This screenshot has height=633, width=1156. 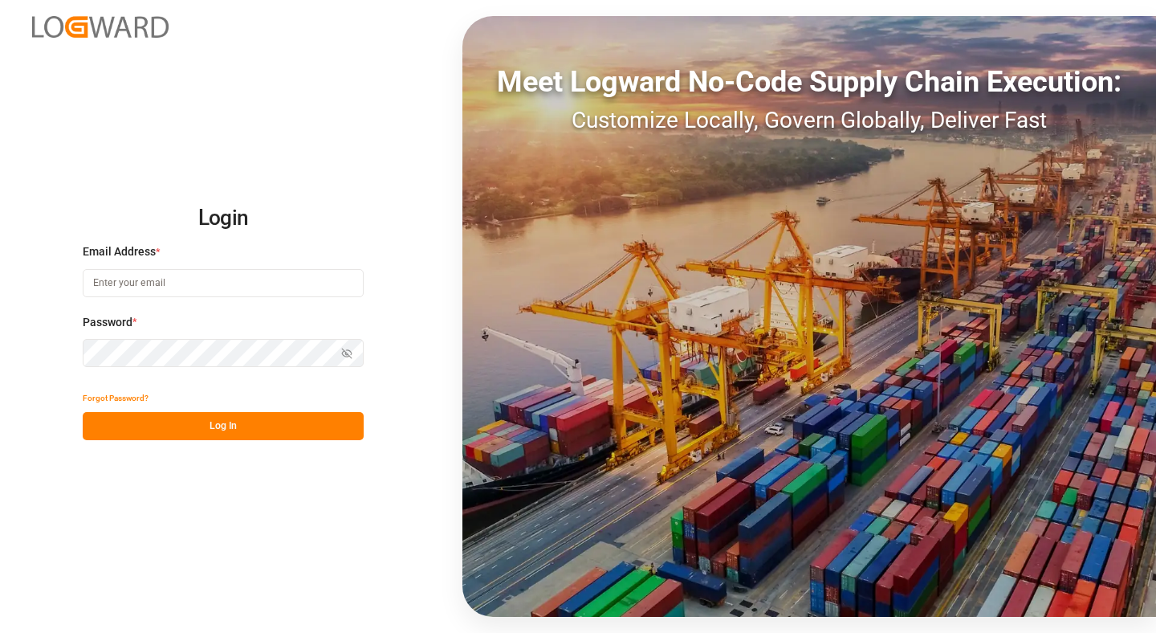 I want to click on span: Email Address, so click(x=119, y=251).